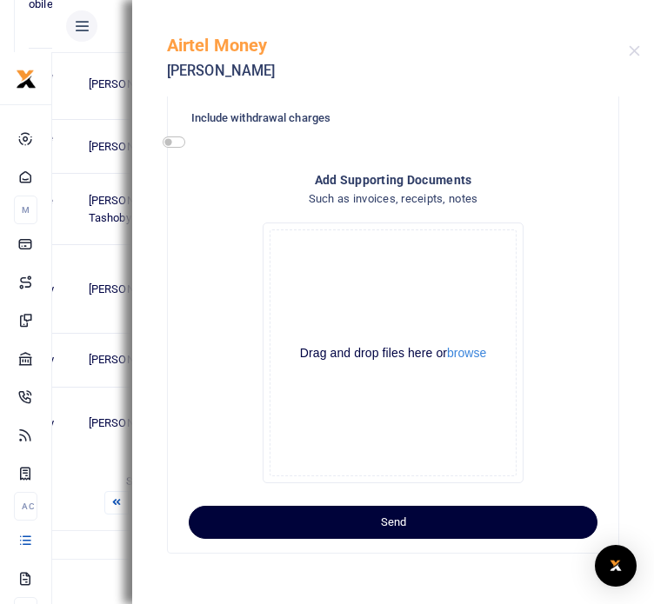 The width and height of the screenshot is (654, 604). What do you see at coordinates (393, 199) in the screenshot?
I see `h4: Such as invoices, receipts, notes` at bounding box center [393, 199].